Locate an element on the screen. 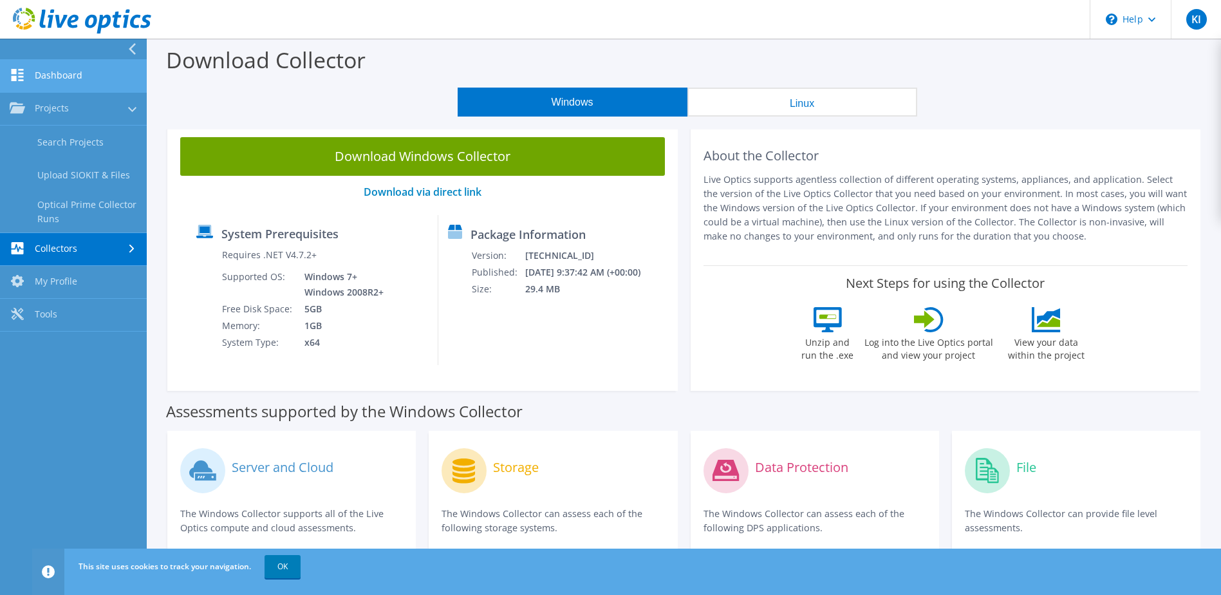 The image size is (1221, 595). td: Free Disk Space: is located at coordinates (258, 309).